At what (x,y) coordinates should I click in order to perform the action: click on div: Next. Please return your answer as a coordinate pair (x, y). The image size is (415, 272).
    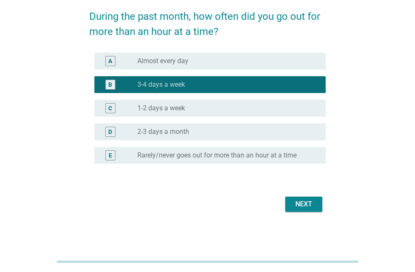
    Looking at the image, I should click on (303, 204).